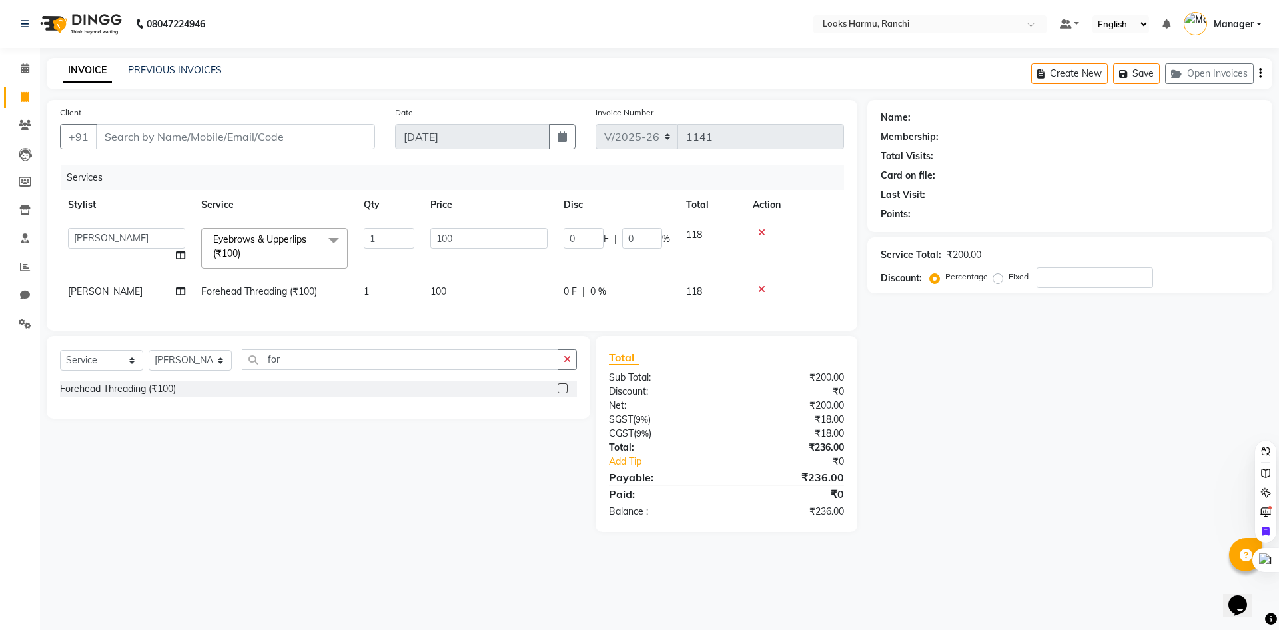 The width and height of the screenshot is (1279, 630). I want to click on span: 0 F, so click(570, 291).